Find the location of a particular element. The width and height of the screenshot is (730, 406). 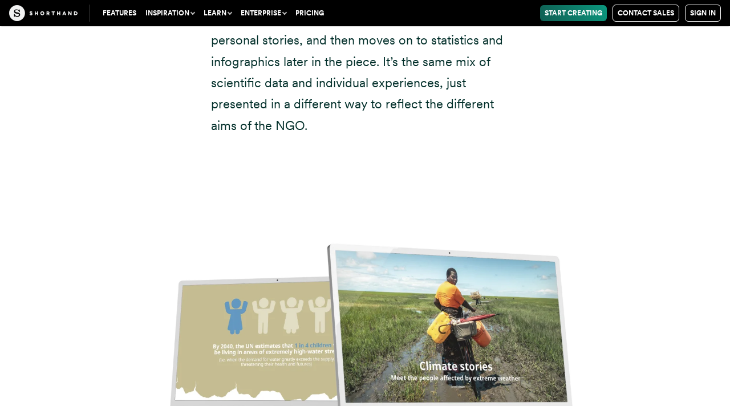

a: Sign in is located at coordinates (703, 13).